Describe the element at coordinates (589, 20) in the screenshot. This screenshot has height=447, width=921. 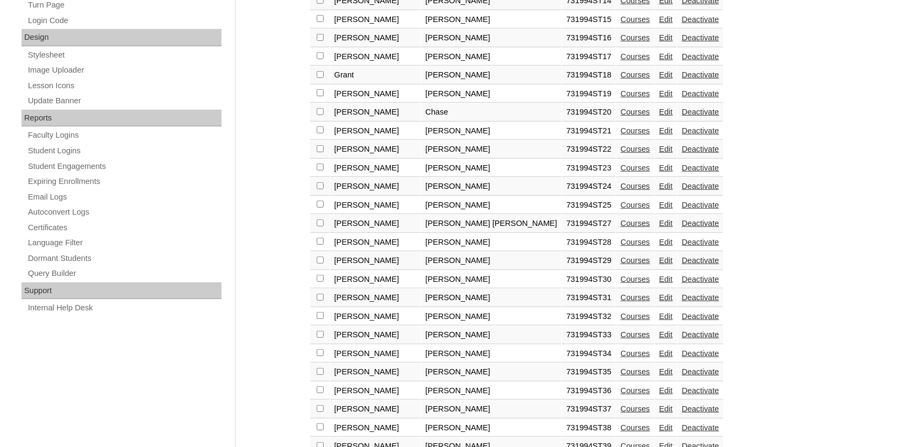
I see `td: 731994ST15` at that location.